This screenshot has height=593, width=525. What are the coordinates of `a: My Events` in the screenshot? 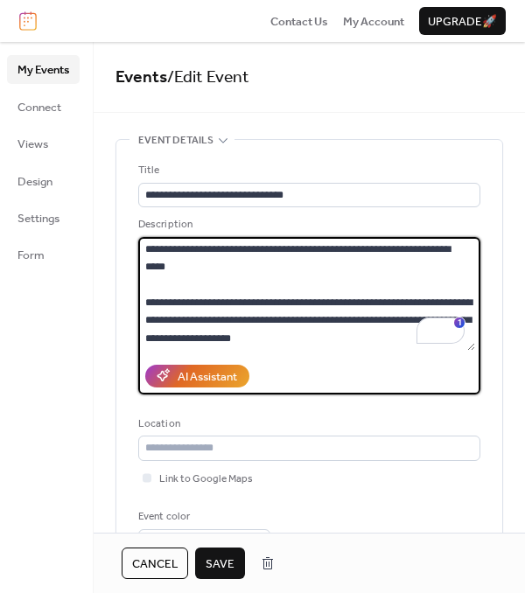 It's located at (43, 69).